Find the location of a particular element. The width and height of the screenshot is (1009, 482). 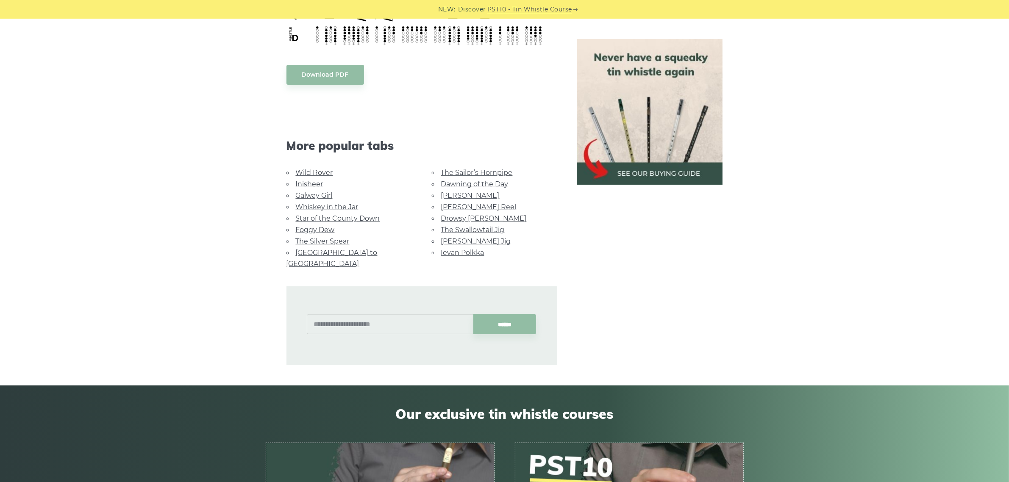

span: More popular tabs is located at coordinates (422, 146).